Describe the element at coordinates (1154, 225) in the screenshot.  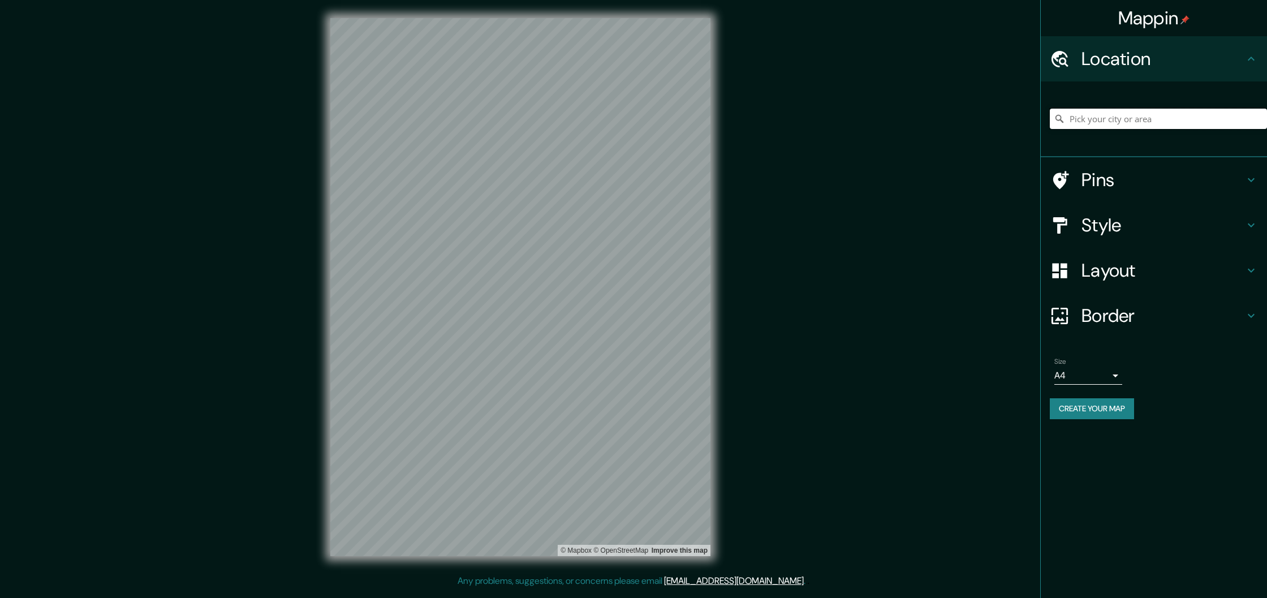
I see `div: Style` at that location.